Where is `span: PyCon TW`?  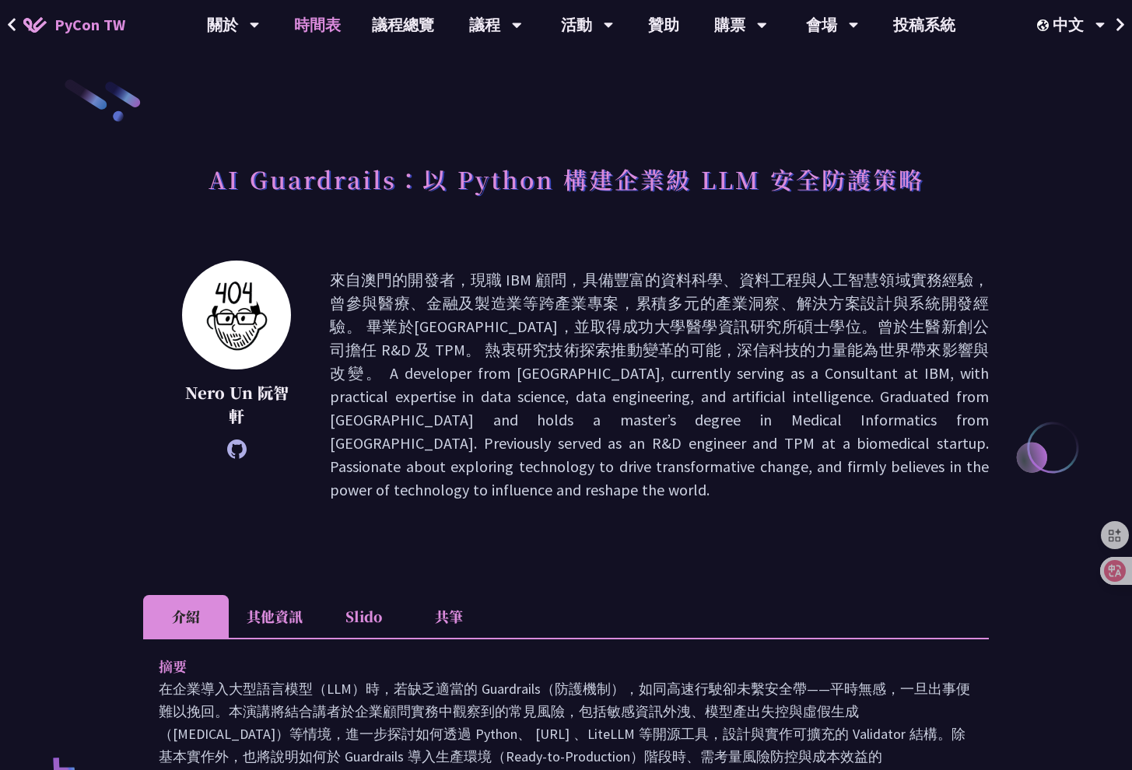
span: PyCon TW is located at coordinates (89, 25).